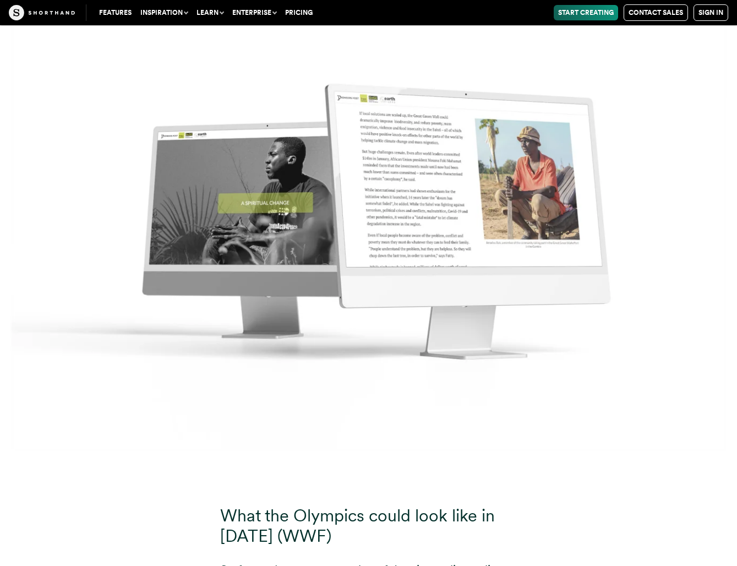  I want to click on a: Start Creating, so click(585, 13).